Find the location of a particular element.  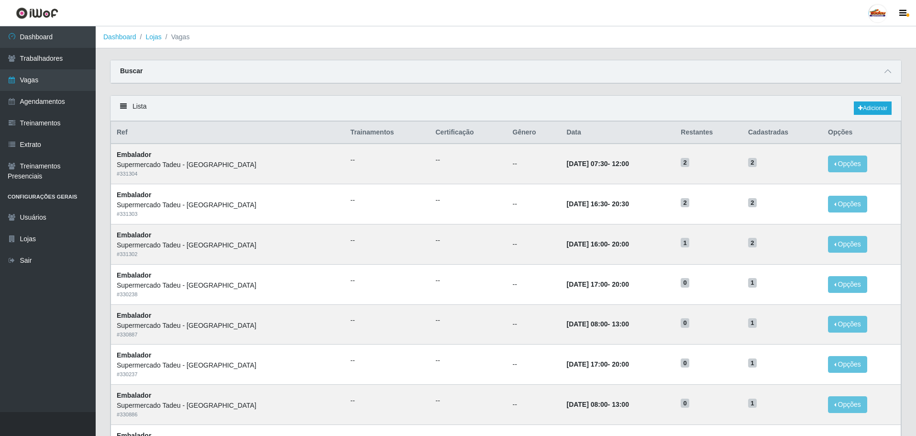

strong: Buscar is located at coordinates (131, 71).